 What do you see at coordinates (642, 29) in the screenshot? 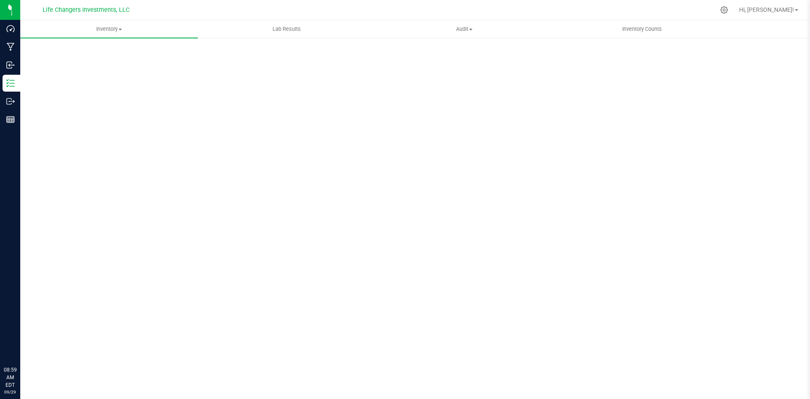
I see `span: Inventory Counts` at bounding box center [642, 29].